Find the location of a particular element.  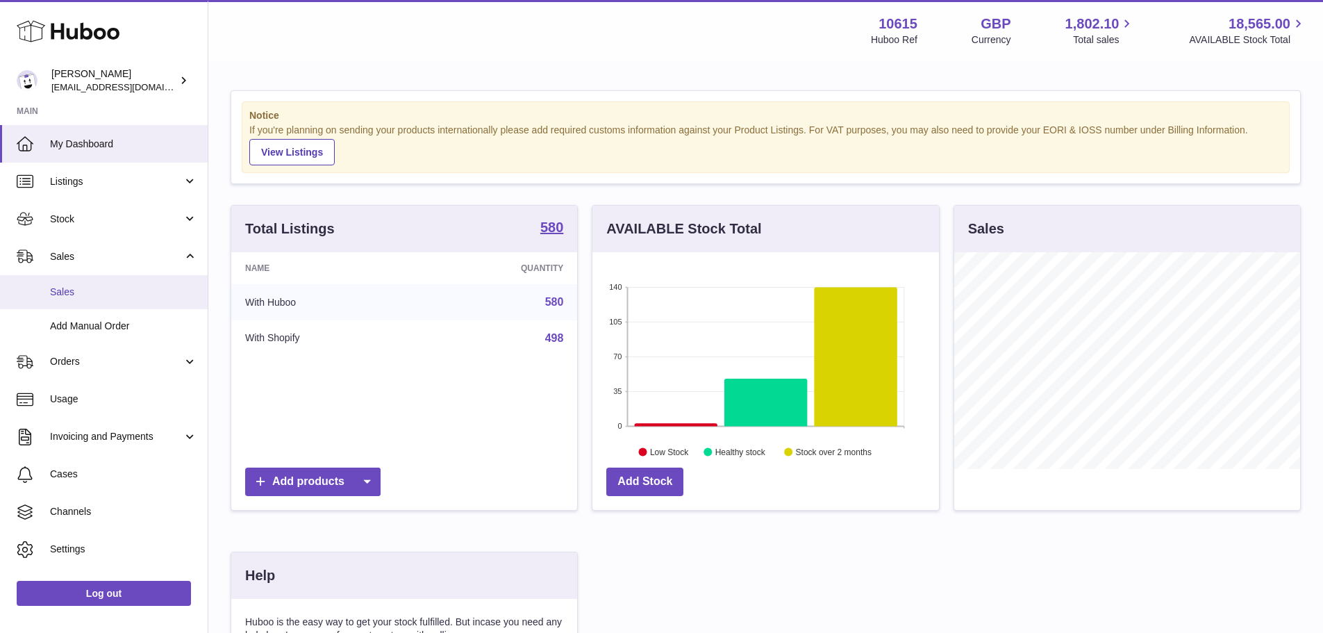

td: With Huboo is located at coordinates (324, 302).